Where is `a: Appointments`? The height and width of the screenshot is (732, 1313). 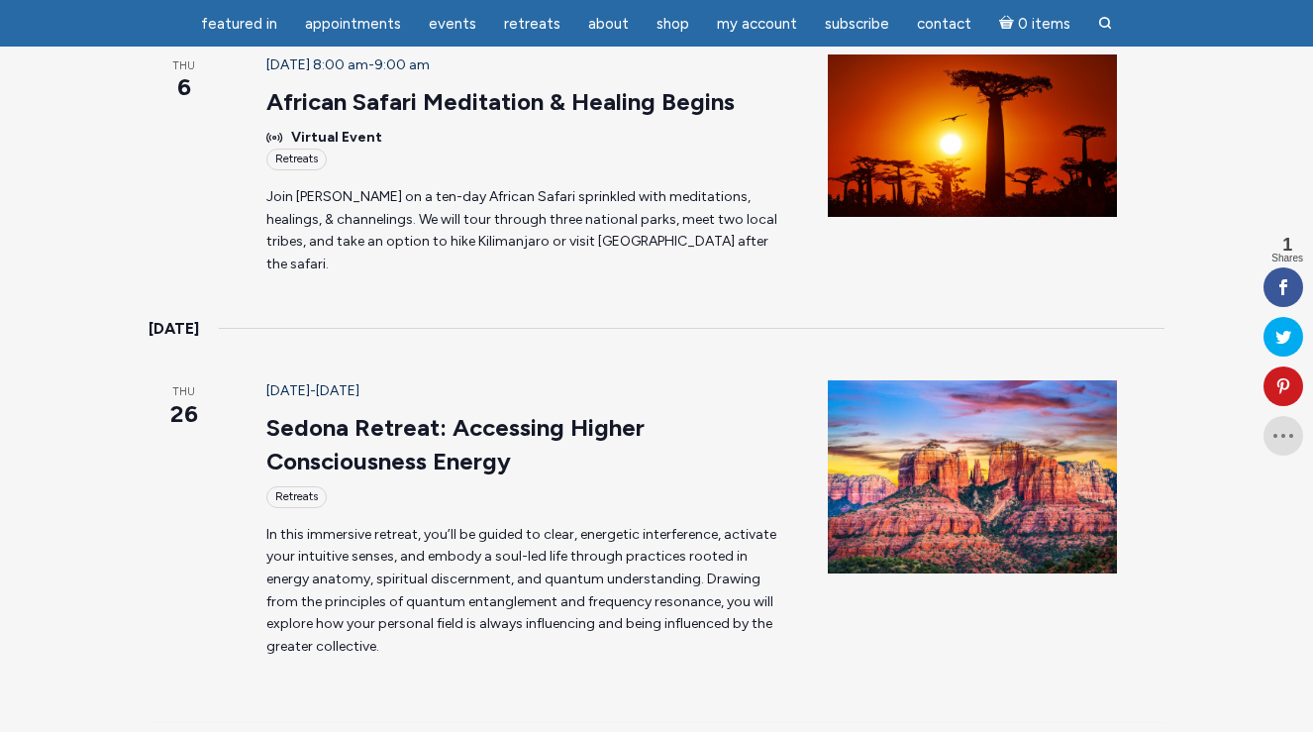
a: Appointments is located at coordinates (353, 24).